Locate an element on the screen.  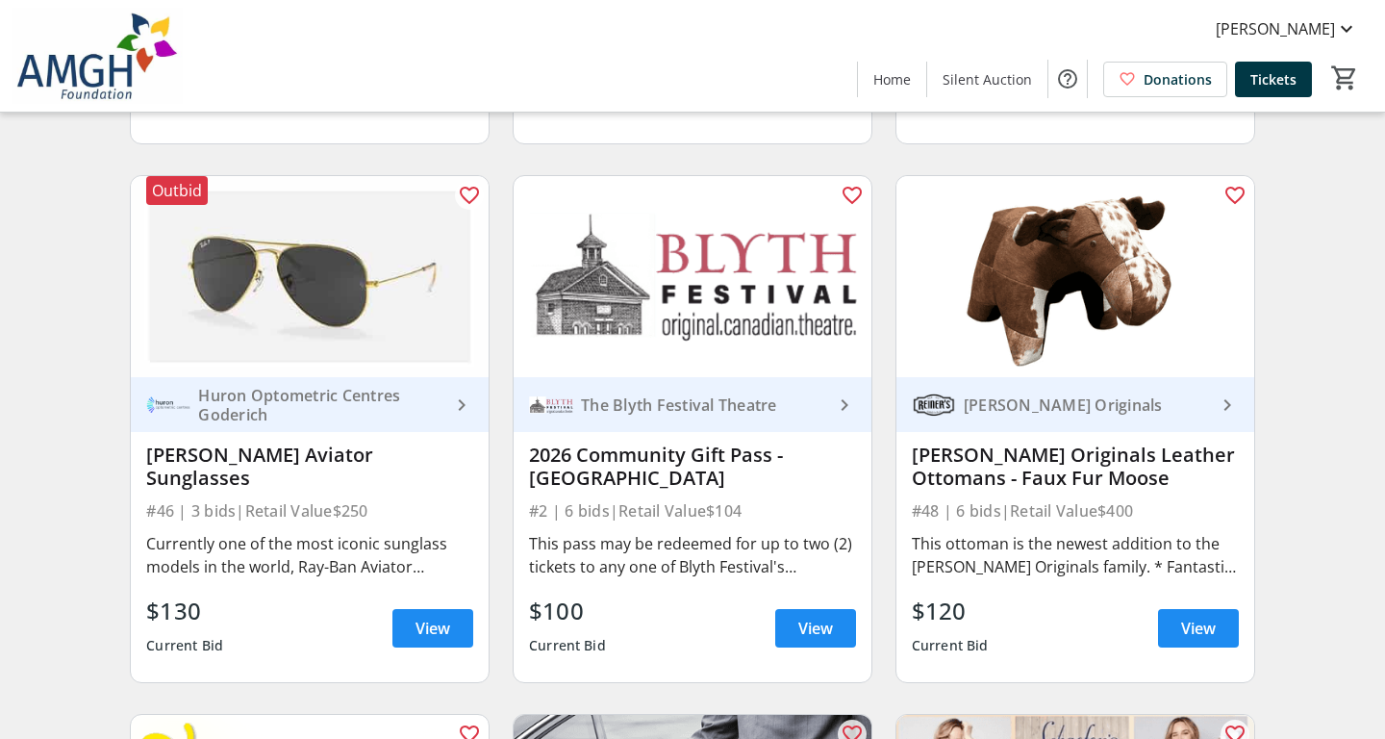
img: The Blyth Festival Theatre is located at coordinates (551, 405).